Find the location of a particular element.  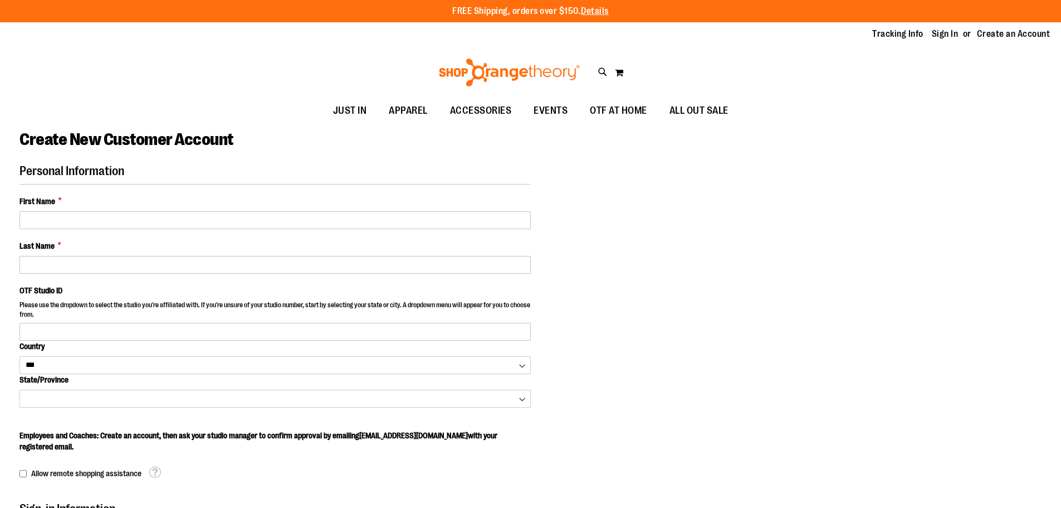

span: First Name is located at coordinates (37, 201).